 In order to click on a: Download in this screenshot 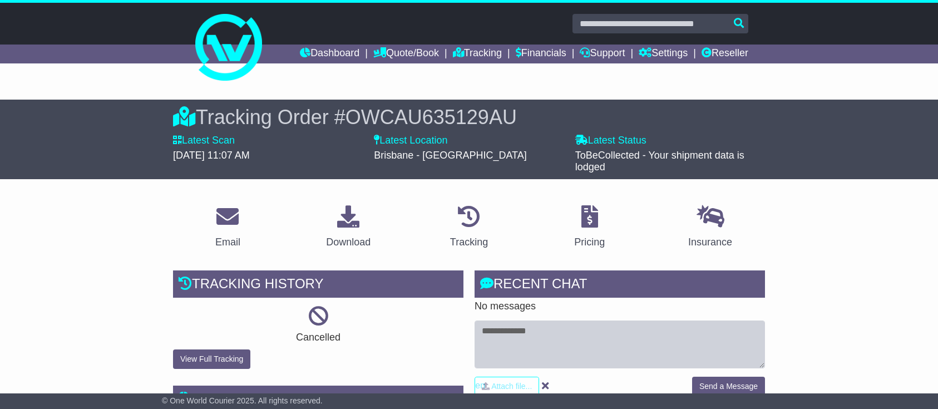, I will do `click(348, 228)`.